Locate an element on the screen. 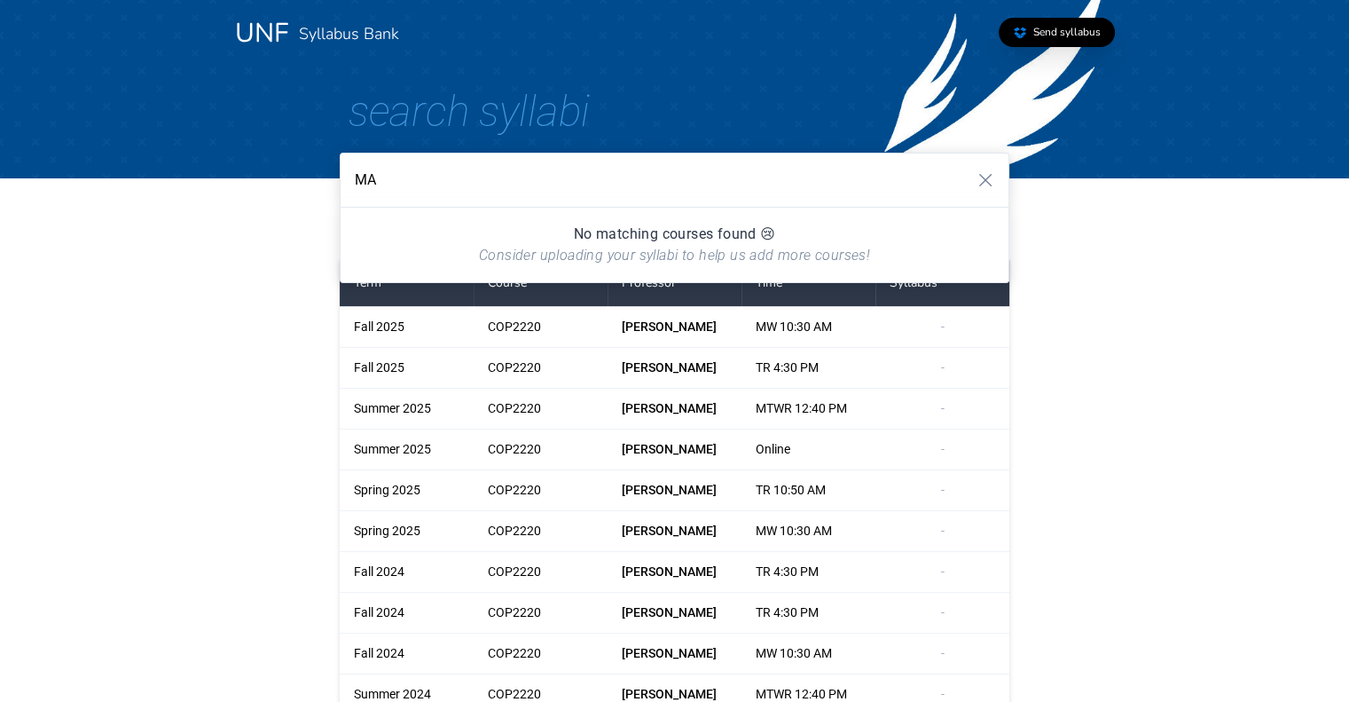 The width and height of the screenshot is (1349, 702). div: No matching courses found is located at coordinates (674, 236).